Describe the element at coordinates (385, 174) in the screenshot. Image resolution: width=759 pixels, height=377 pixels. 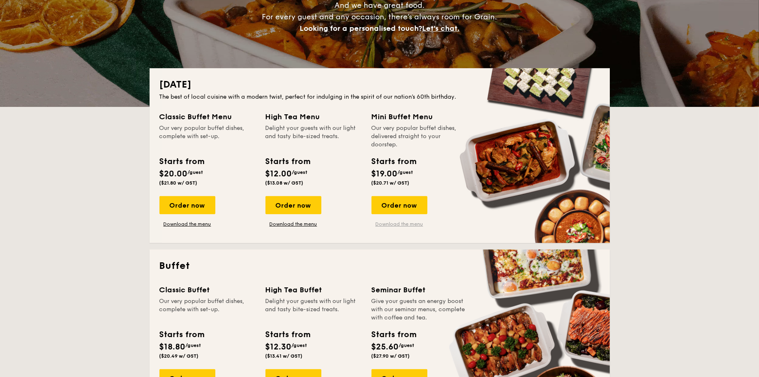
I see `span: $19.00` at that location.